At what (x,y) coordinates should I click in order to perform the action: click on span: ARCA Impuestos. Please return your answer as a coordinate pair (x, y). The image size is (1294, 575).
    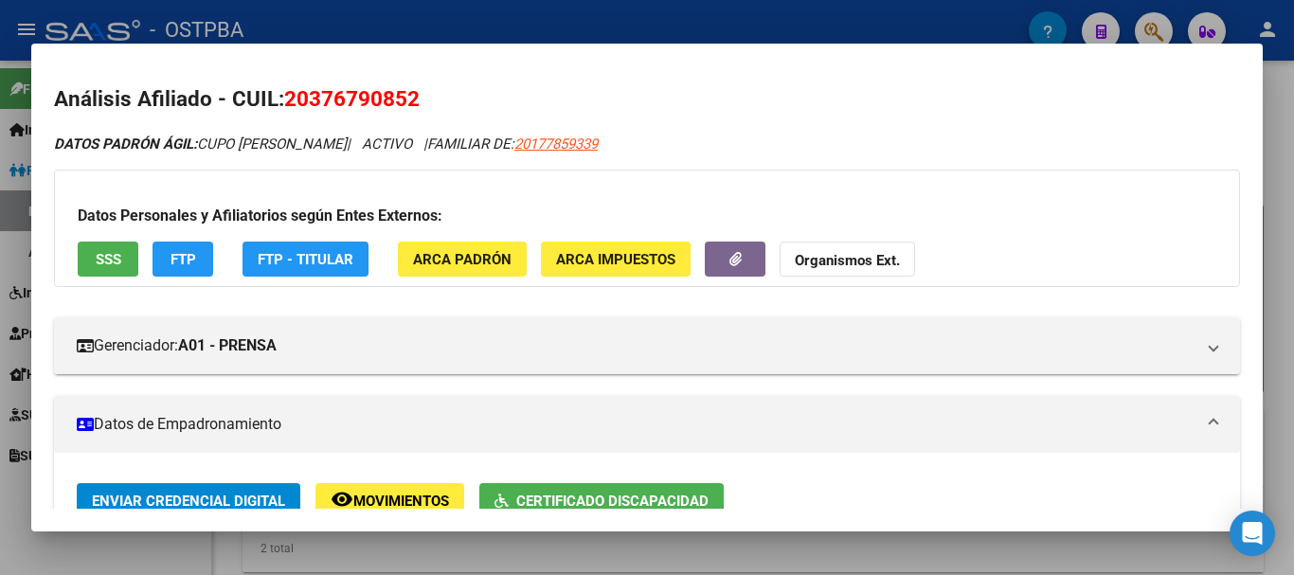
    Looking at the image, I should click on (616, 259).